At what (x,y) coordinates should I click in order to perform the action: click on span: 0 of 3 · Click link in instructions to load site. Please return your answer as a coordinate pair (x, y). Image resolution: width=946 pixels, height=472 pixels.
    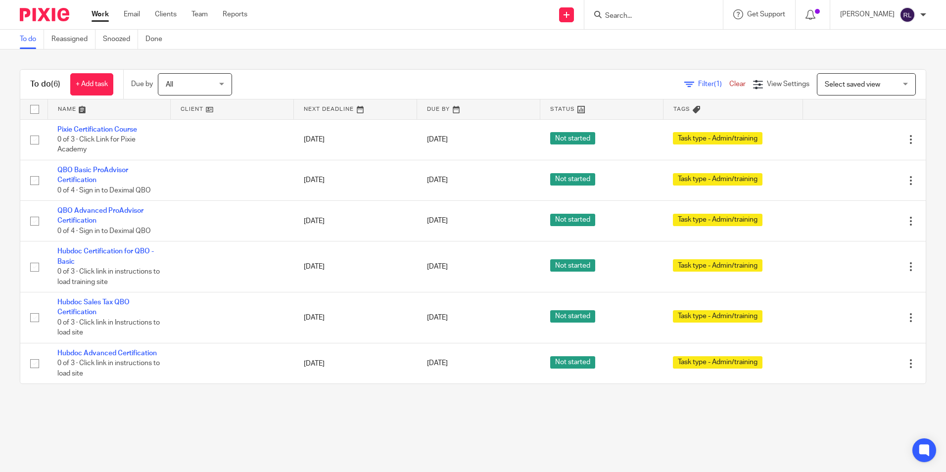
    Looking at the image, I should click on (108, 369).